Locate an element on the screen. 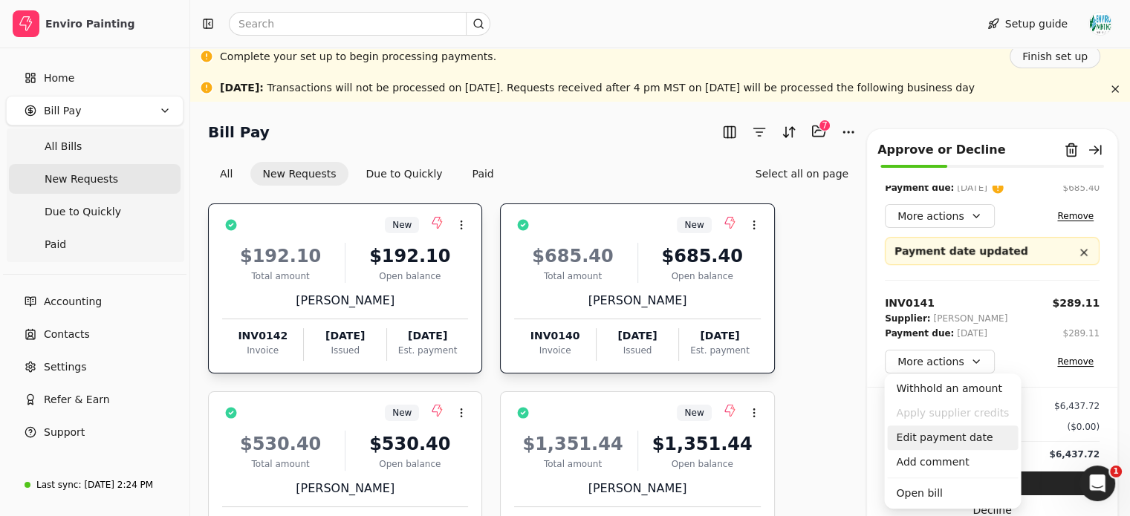 This screenshot has height=516, width=1130. span: Support is located at coordinates (64, 432).